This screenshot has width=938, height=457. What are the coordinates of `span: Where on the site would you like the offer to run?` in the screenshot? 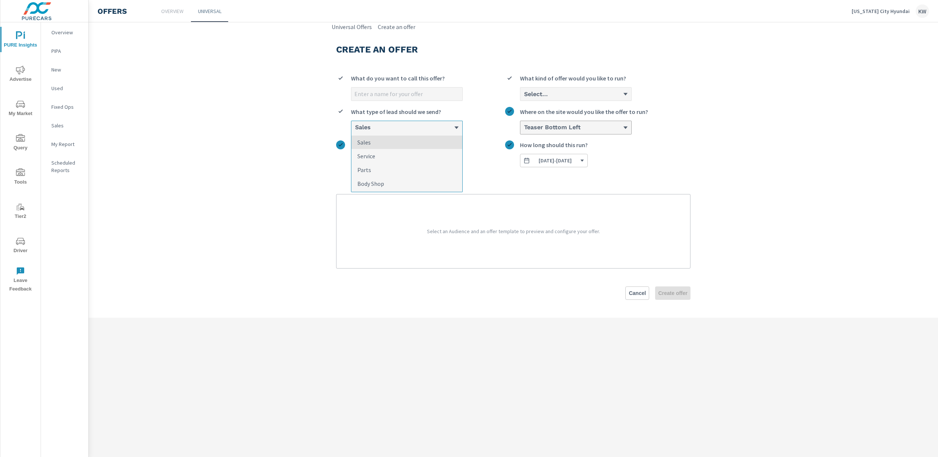 It's located at (584, 112).